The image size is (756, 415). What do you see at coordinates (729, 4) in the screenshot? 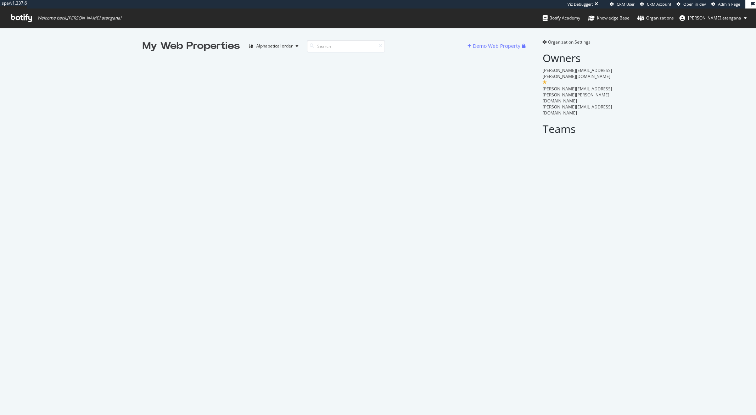
I see `span: Admin Page` at bounding box center [729, 4].